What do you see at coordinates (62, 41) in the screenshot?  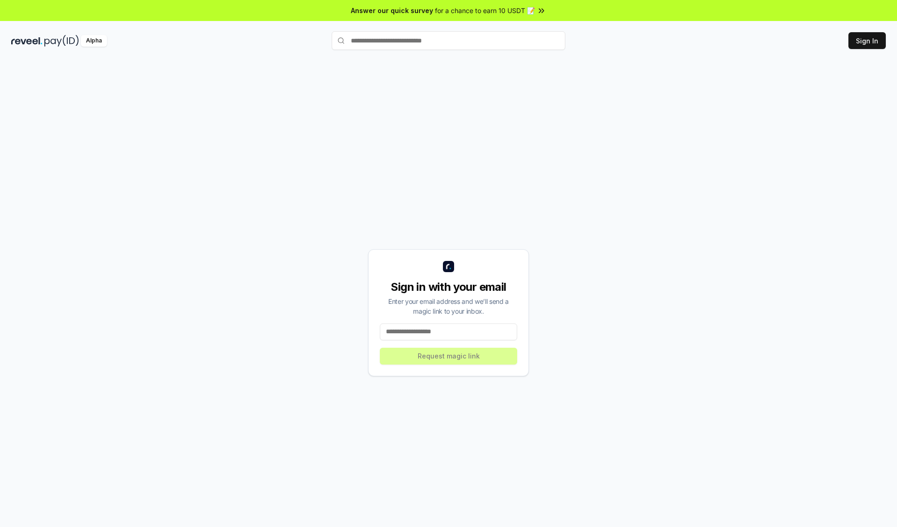 I see `img: pay_id` at bounding box center [62, 41].